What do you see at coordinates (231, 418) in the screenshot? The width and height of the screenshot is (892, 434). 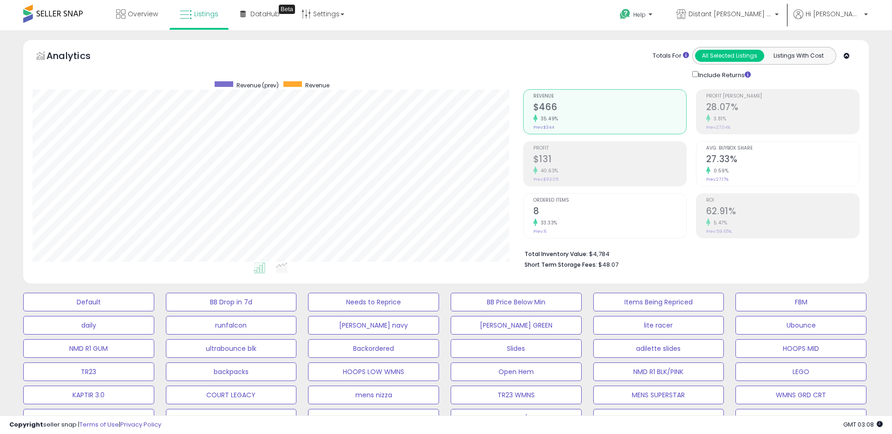 I see `button: WMNS CRZYFLT` at bounding box center [231, 418].